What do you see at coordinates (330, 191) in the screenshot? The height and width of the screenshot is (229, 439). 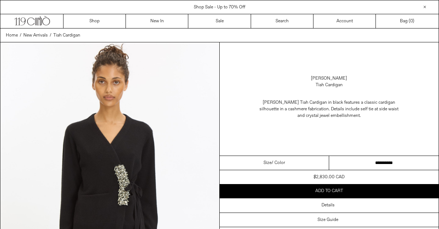 I see `button: Add to cart` at bounding box center [330, 191].